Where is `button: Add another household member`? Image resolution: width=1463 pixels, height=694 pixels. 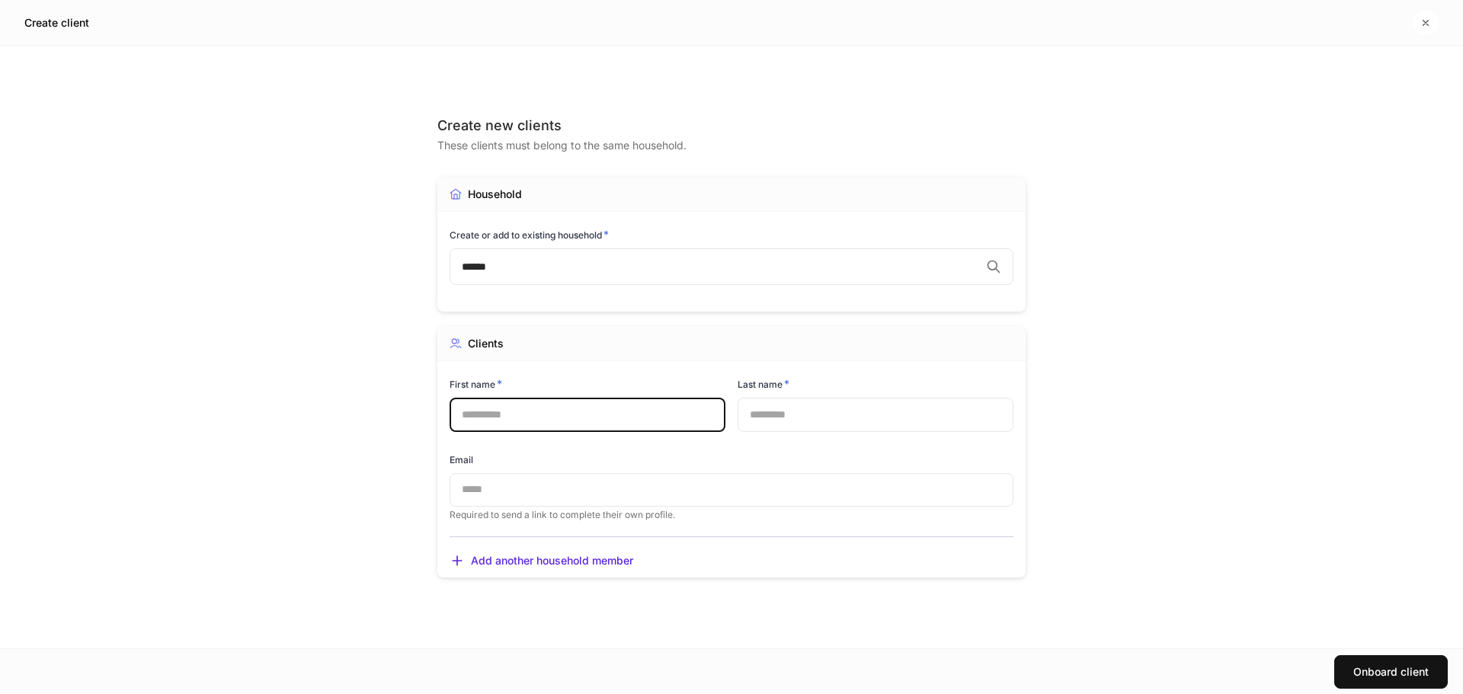 button: Add another household member is located at coordinates (541, 561).